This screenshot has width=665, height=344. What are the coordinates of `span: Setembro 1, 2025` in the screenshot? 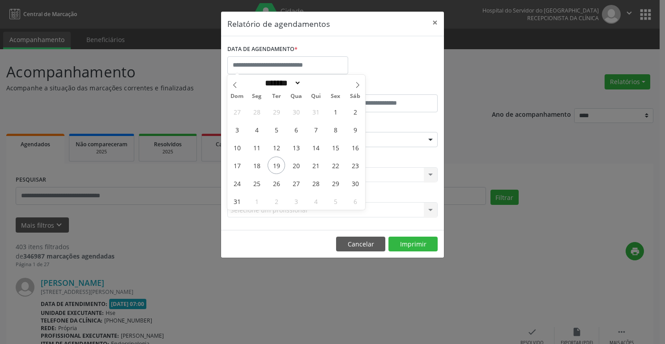 It's located at (257, 201).